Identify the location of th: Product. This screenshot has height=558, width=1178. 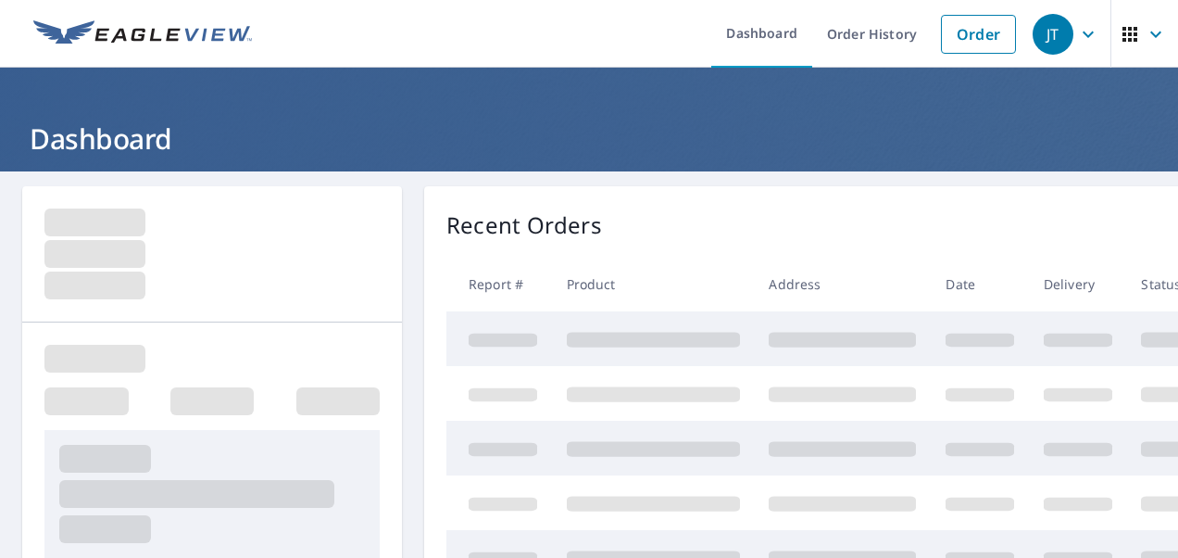
(653, 283).